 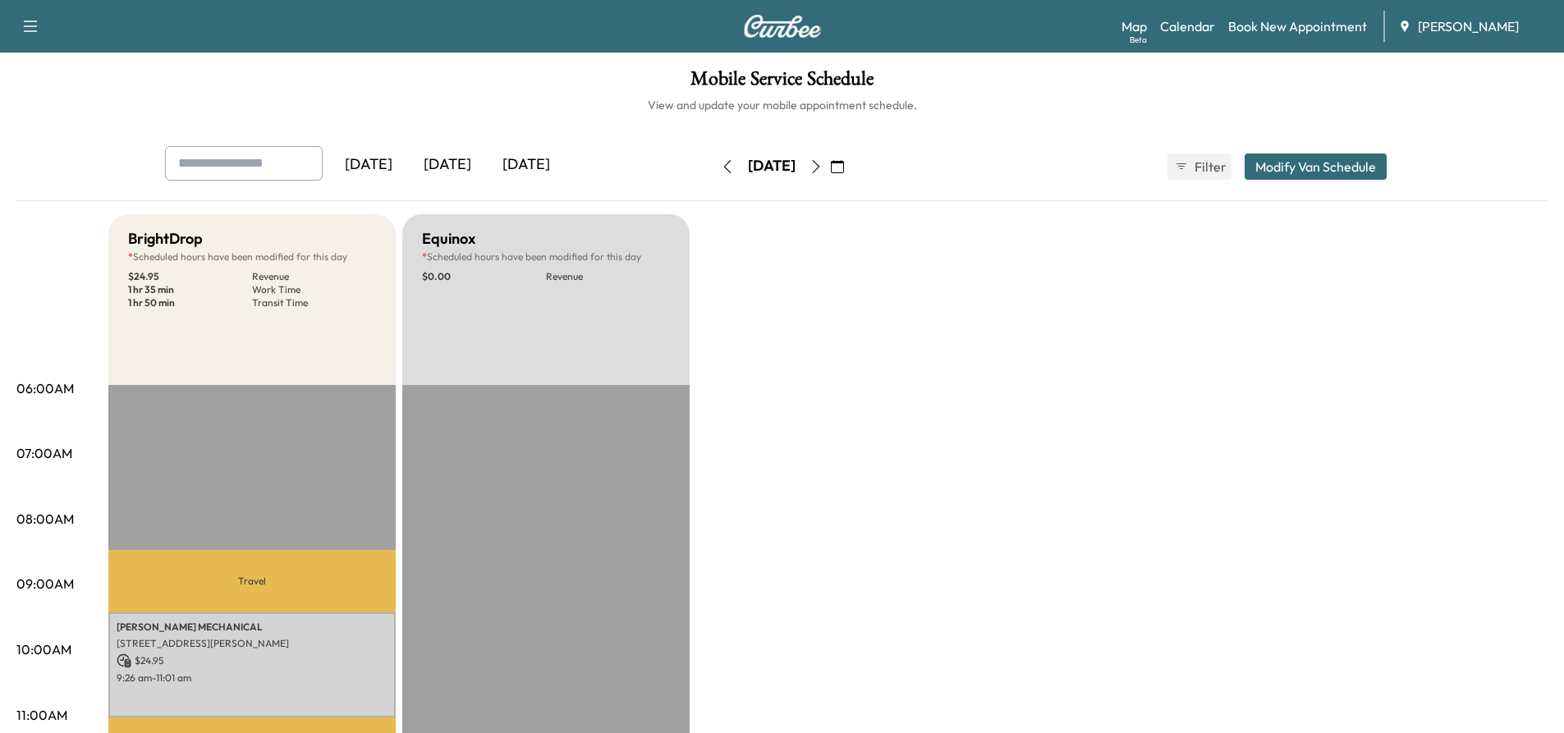 I want to click on p: Work Time, so click(x=314, y=290).